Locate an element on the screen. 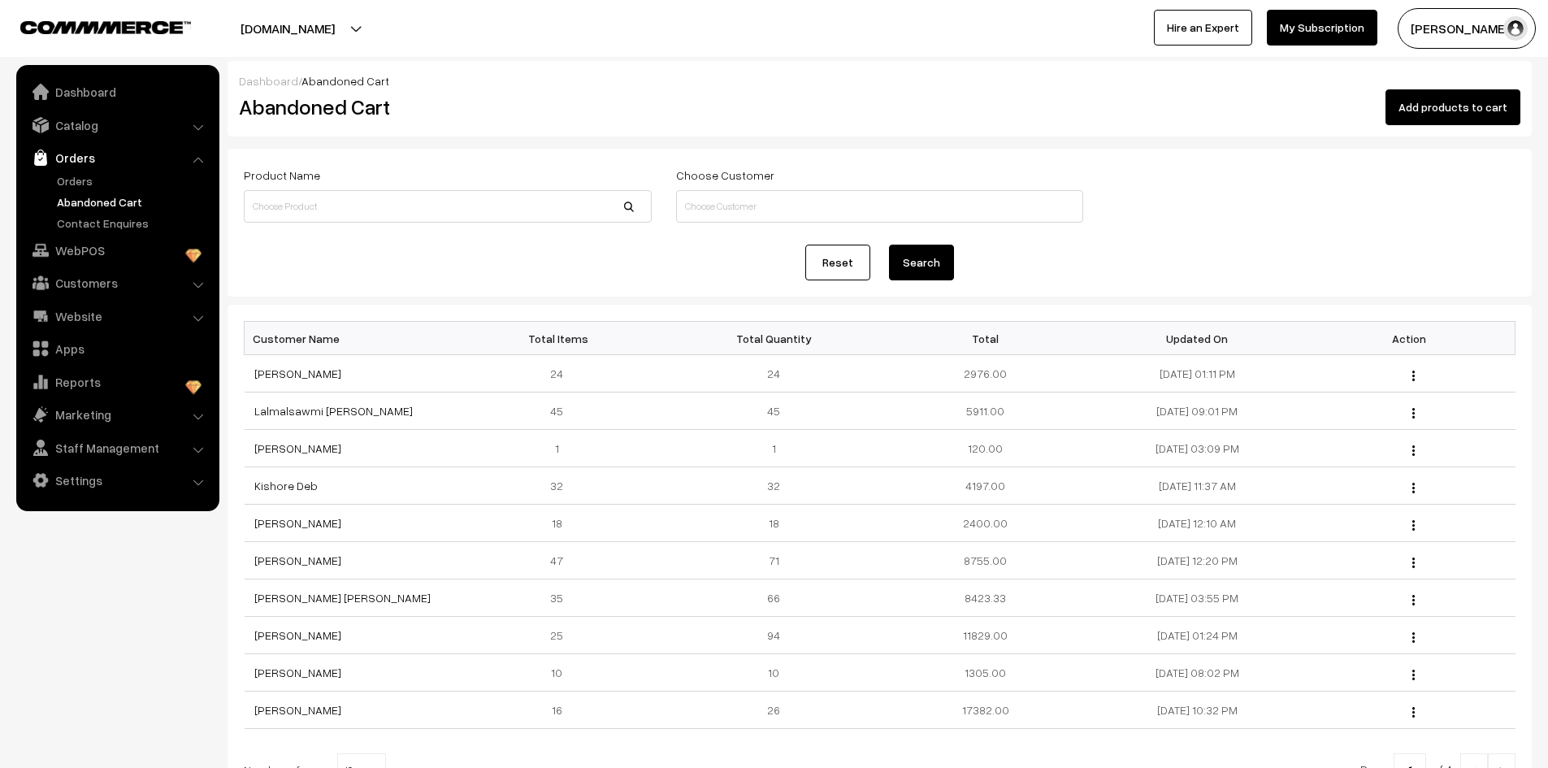 This screenshot has width=1548, height=768. a: Kishore Deb is located at coordinates (286, 485).